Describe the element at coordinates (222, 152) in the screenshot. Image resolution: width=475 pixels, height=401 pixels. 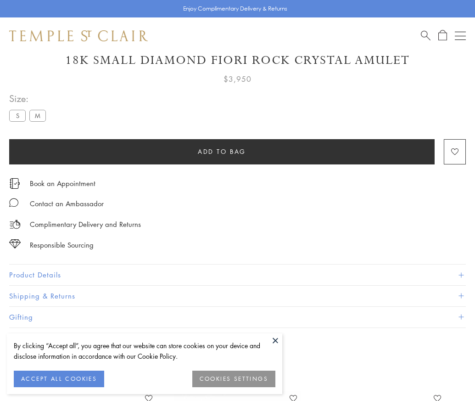
I see `span: Add to bag` at that location.